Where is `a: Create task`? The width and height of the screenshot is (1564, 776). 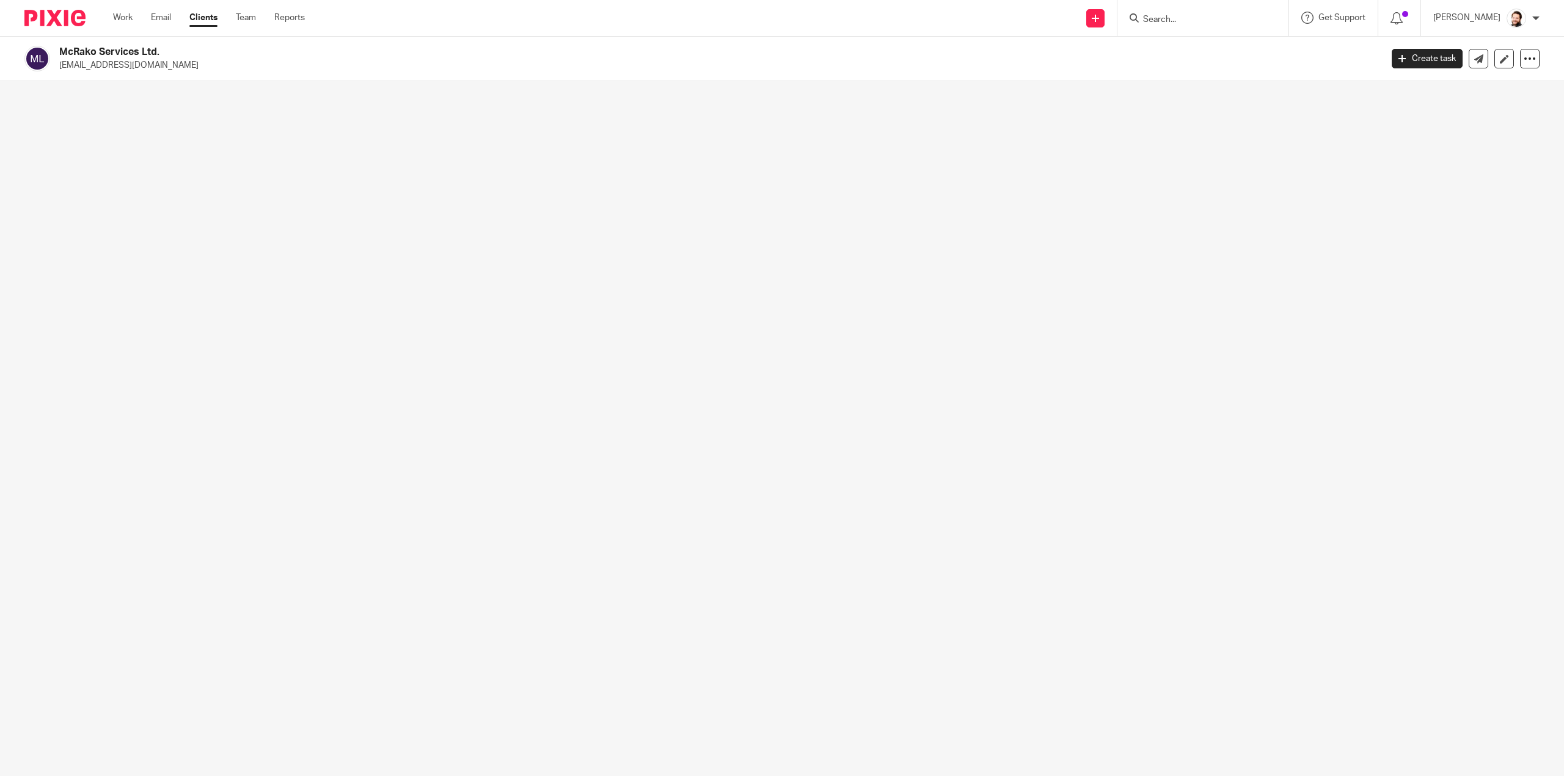
a: Create task is located at coordinates (1427, 59).